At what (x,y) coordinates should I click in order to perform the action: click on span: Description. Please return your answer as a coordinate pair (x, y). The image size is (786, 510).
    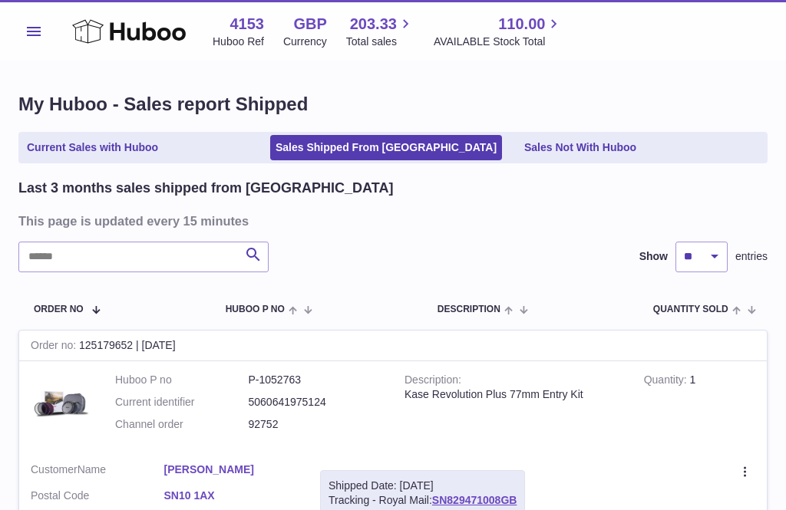
    Looking at the image, I should click on (469, 309).